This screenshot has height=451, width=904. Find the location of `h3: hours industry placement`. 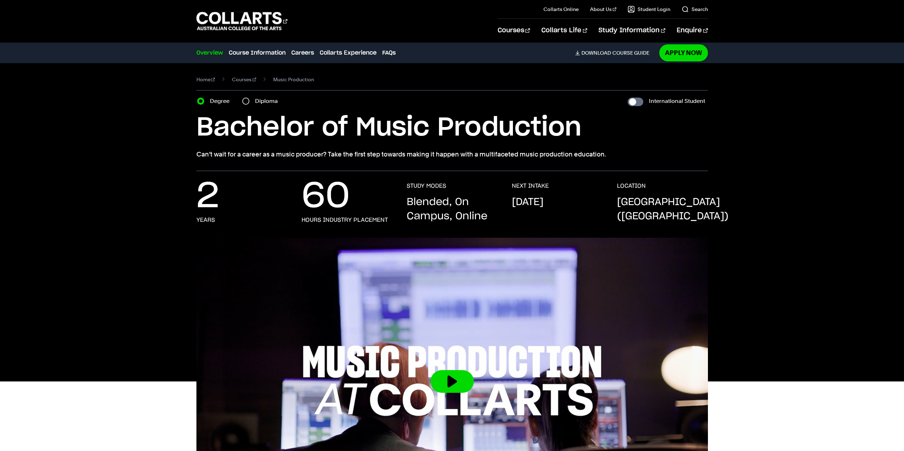

h3: hours industry placement is located at coordinates (344, 220).